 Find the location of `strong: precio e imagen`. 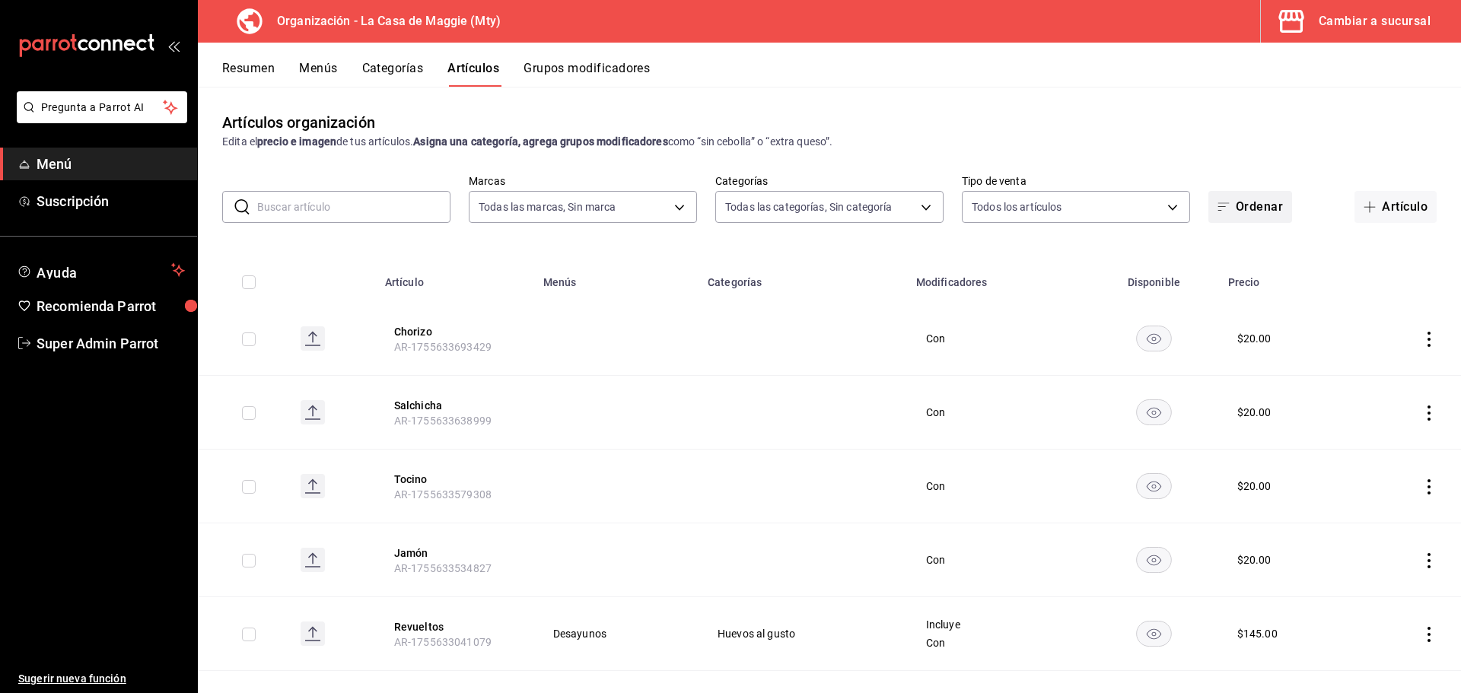

strong: precio e imagen is located at coordinates (297, 142).